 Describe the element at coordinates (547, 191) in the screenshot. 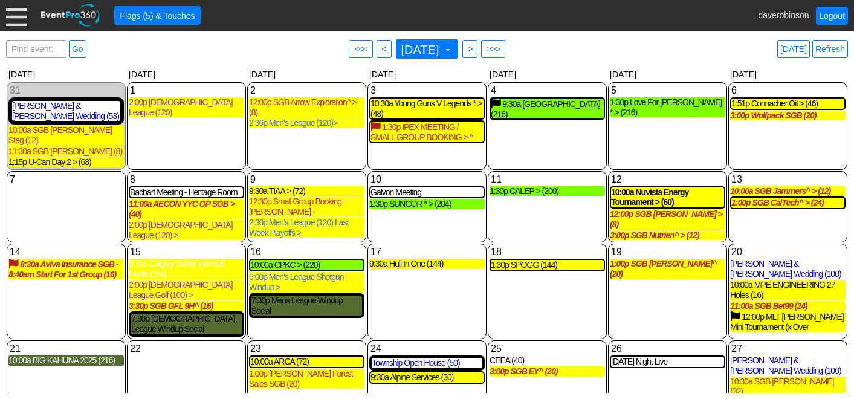

I see `div: 1:30p CALEP > (200)` at that location.